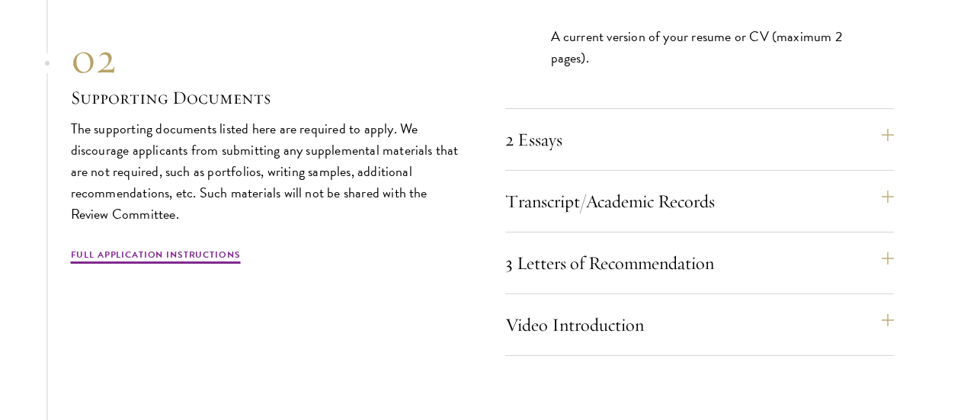 The height and width of the screenshot is (420, 964). Describe the element at coordinates (265, 98) in the screenshot. I see `h3: Supporting Documents` at that location.